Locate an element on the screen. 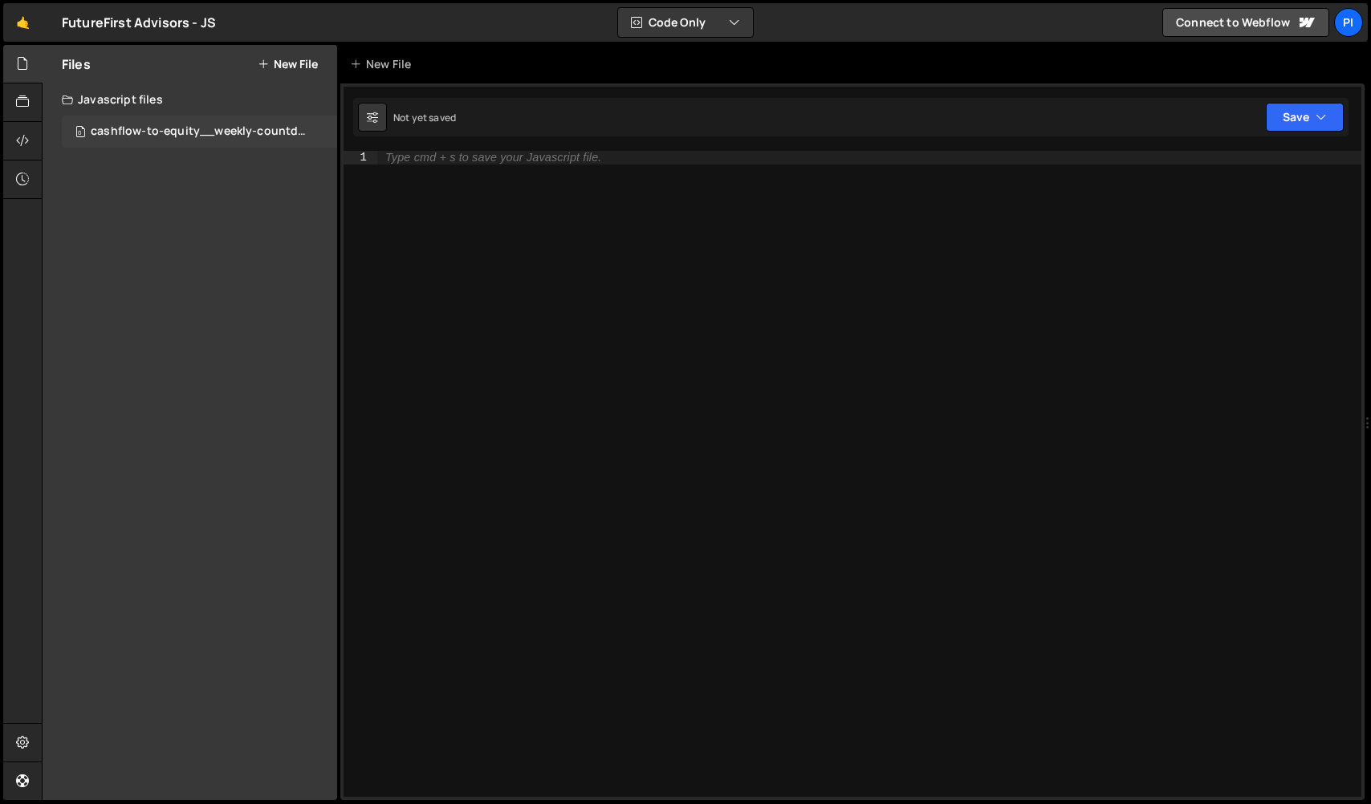 This screenshot has width=1371, height=804. a: Pi is located at coordinates (1349, 22).